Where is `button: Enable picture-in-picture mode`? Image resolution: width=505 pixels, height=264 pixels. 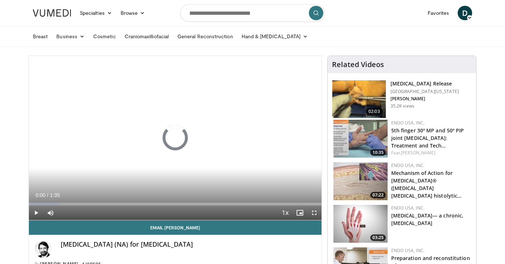
button: Enable picture-in-picture mode is located at coordinates (300, 213).